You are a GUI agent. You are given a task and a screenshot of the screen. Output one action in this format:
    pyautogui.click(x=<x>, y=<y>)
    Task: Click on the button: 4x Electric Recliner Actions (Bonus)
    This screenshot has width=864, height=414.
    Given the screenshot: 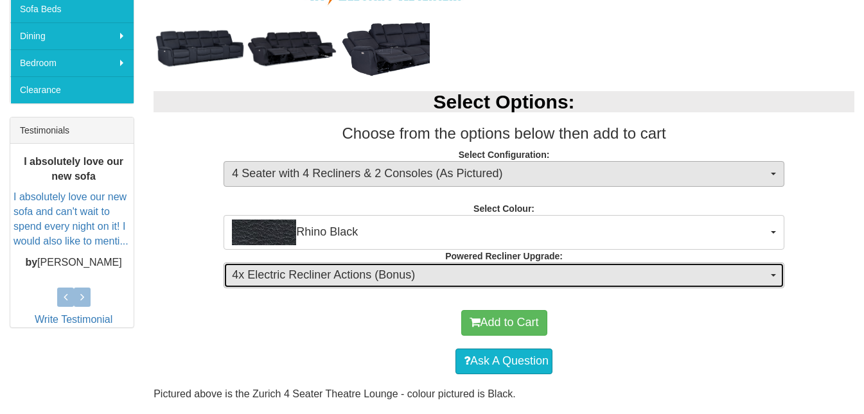 What is the action you would take?
    pyautogui.click(x=504, y=276)
    